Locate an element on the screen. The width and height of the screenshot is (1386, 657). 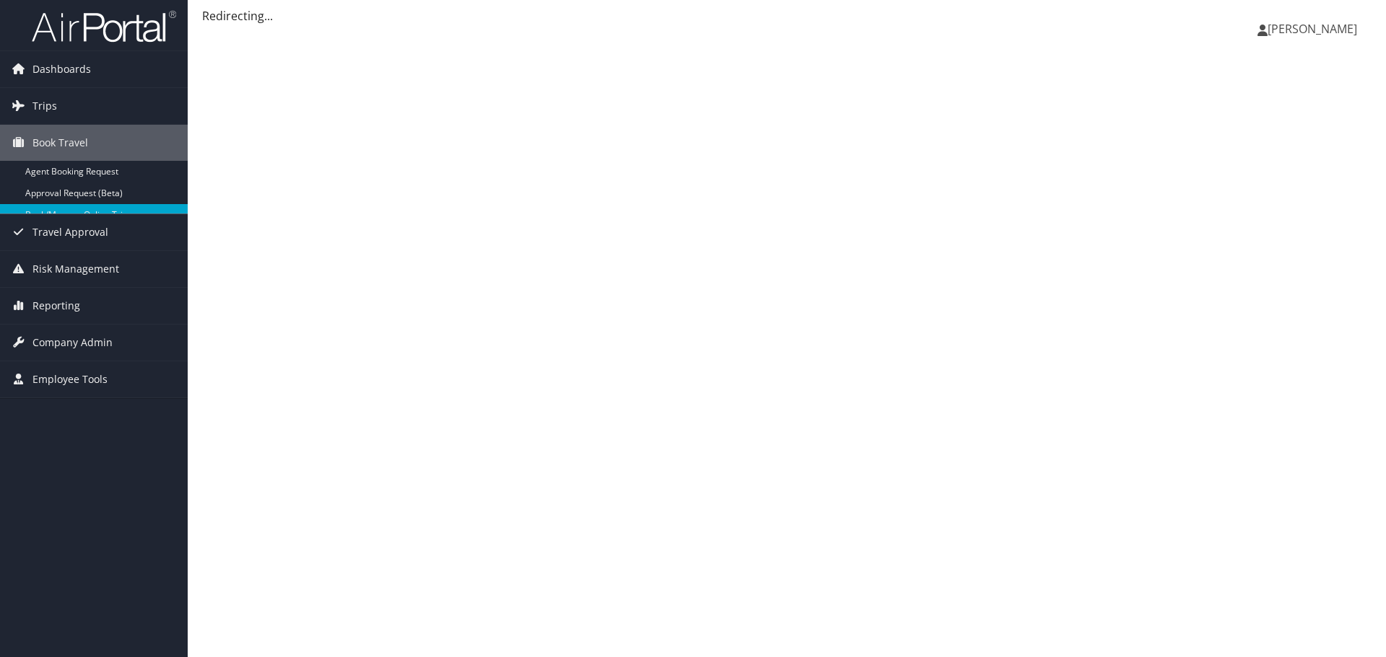
span: Risk Management is located at coordinates (76, 269).